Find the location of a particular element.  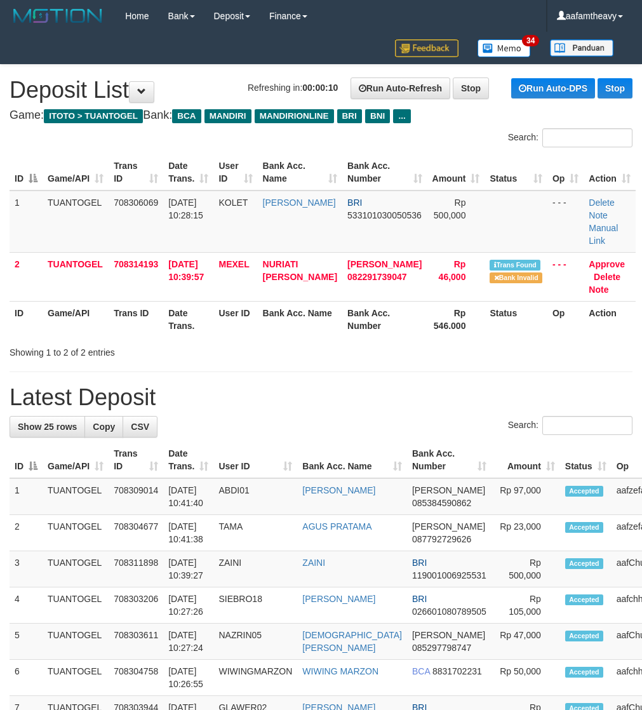

th: Status is located at coordinates (516, 319).